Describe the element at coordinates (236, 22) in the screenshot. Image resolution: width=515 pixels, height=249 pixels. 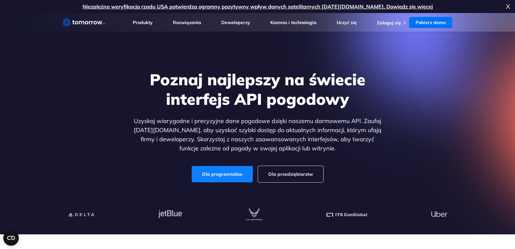
I see `a: Deweloperzy` at that location.